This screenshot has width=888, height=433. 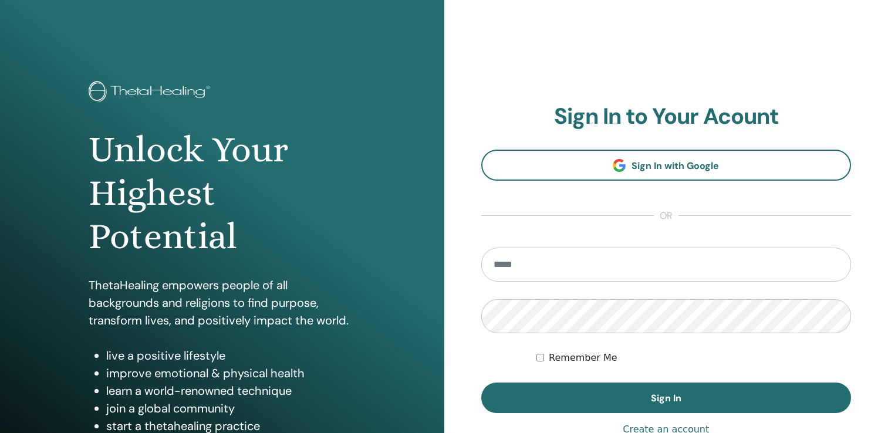 What do you see at coordinates (222, 303) in the screenshot?
I see `p: ThetaHealing empowers people of all backgrounds and religions to find purpose, transform lives, a...` at bounding box center [222, 303].